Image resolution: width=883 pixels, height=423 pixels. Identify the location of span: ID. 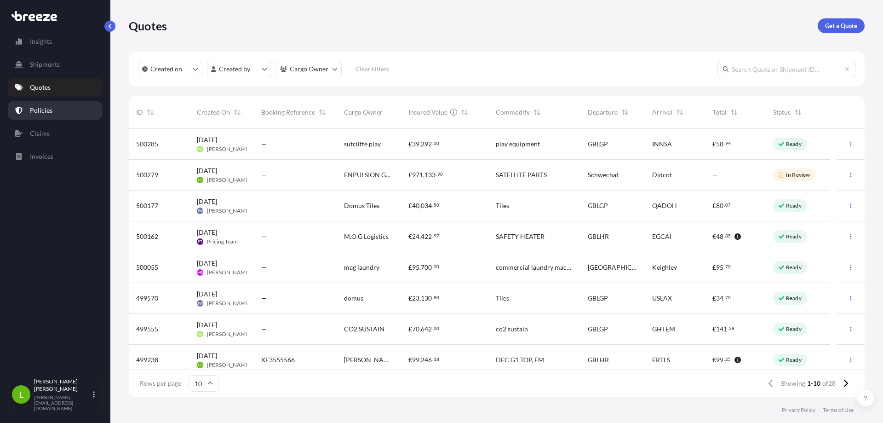
(139, 112).